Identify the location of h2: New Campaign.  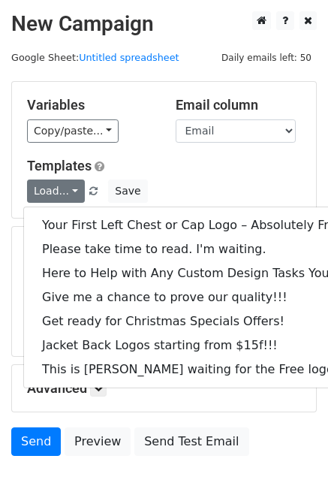
(164, 24).